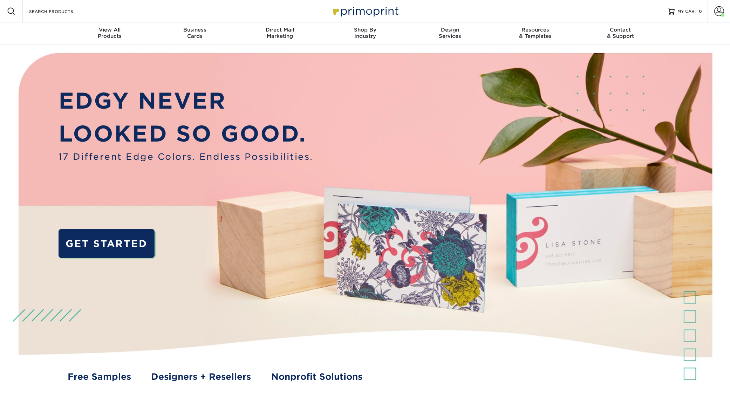 Image resolution: width=730 pixels, height=412 pixels. Describe the element at coordinates (110, 34) in the screenshot. I see `a: View AllProducts` at that location.